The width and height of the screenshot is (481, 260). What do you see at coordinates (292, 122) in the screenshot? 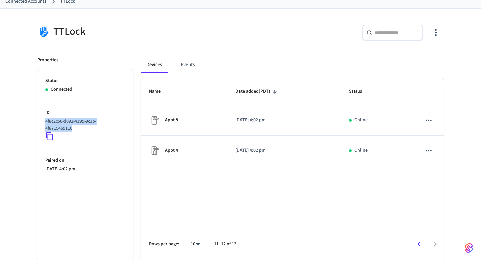
I see `table: sticky table` at bounding box center [292, 122].